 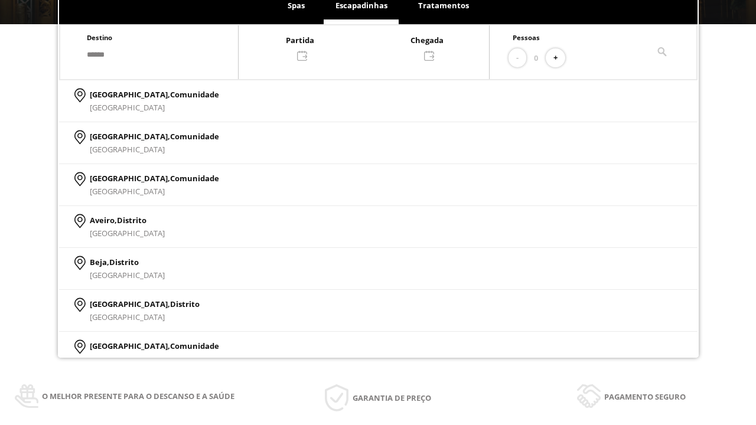 I want to click on span: Pagamento seguro, so click(x=645, y=397).